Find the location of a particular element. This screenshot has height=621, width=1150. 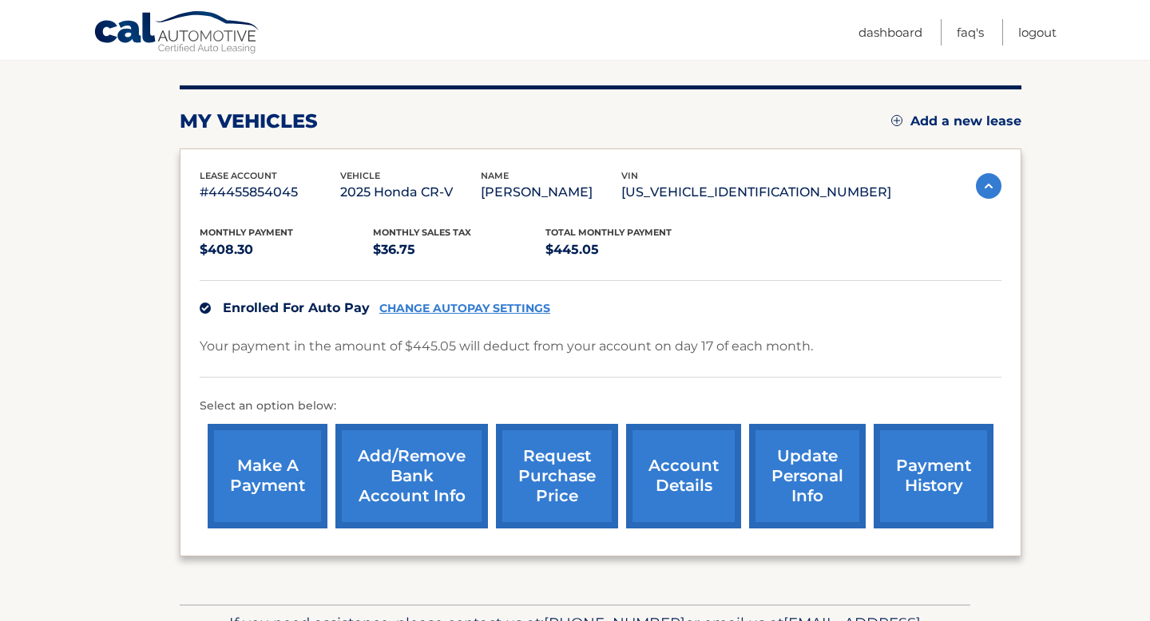

span: vehicle is located at coordinates (360, 176).